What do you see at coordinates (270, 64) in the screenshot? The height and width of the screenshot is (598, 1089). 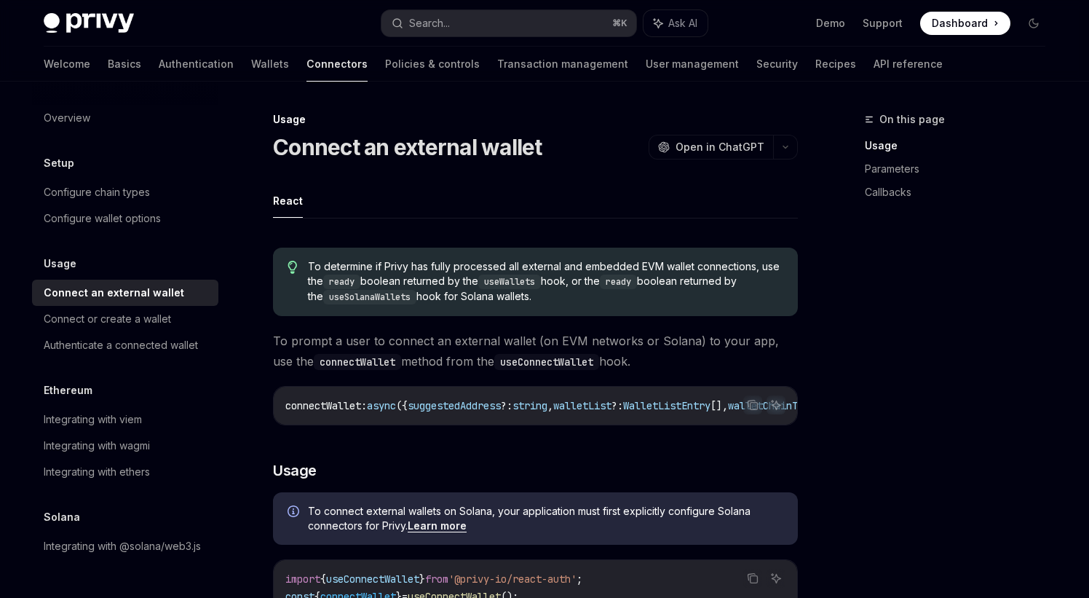 I see `a: Wallets` at bounding box center [270, 64].